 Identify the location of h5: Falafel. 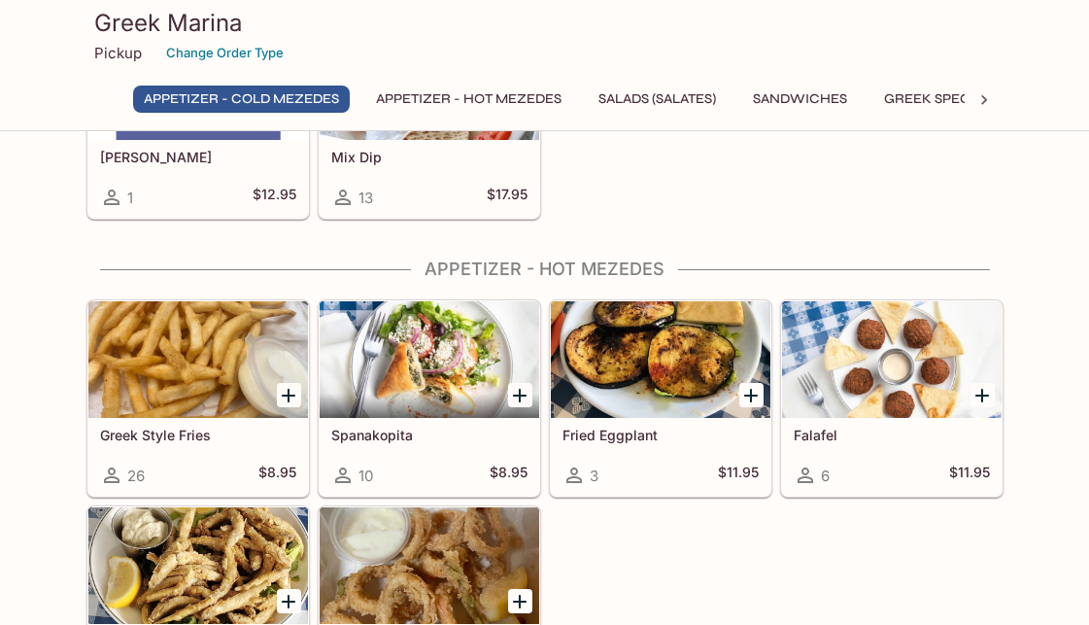
(892, 434).